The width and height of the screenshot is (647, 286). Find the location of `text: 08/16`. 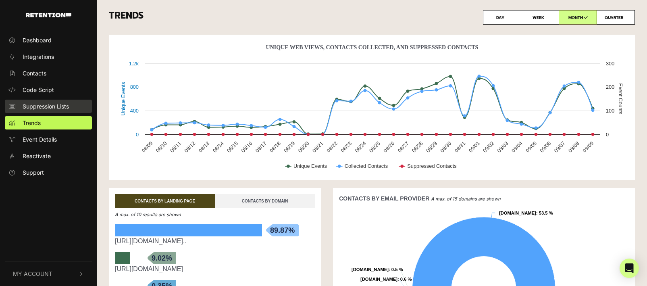

text: 08/16 is located at coordinates (246, 147).